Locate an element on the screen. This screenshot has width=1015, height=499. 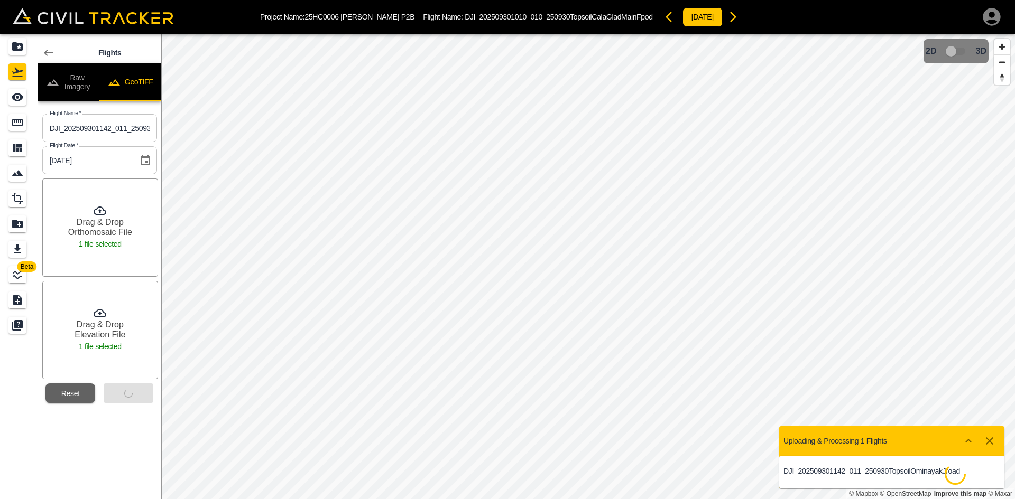
img: Civil Tracker is located at coordinates (93, 16).